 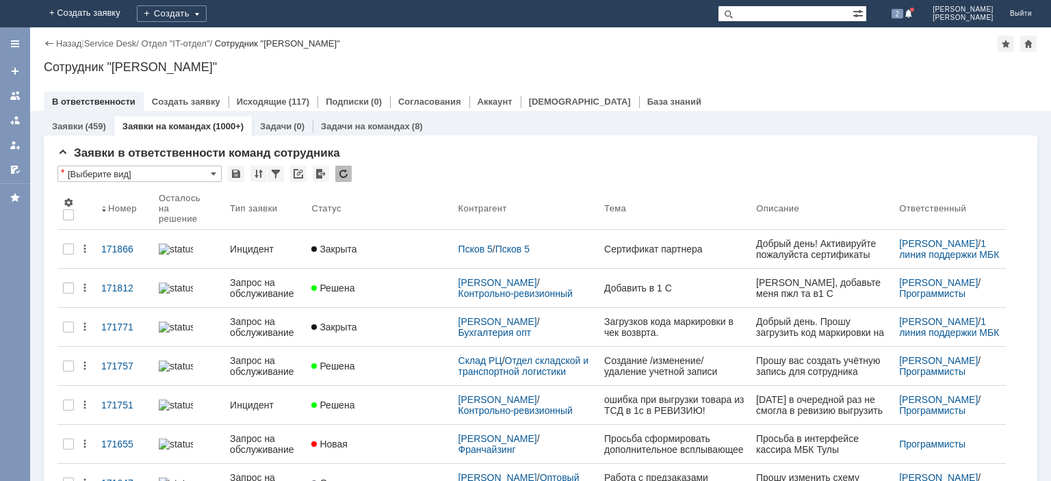 What do you see at coordinates (15, 170) in the screenshot?
I see `a: Мои согласования` at bounding box center [15, 170].